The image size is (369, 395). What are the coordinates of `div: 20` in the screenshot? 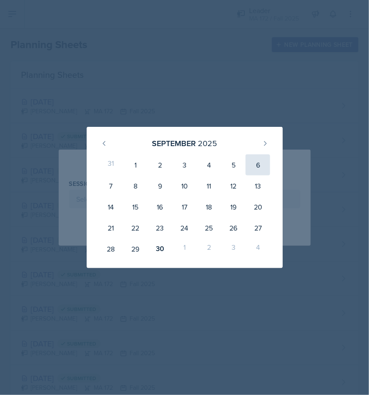 It's located at (258, 207).